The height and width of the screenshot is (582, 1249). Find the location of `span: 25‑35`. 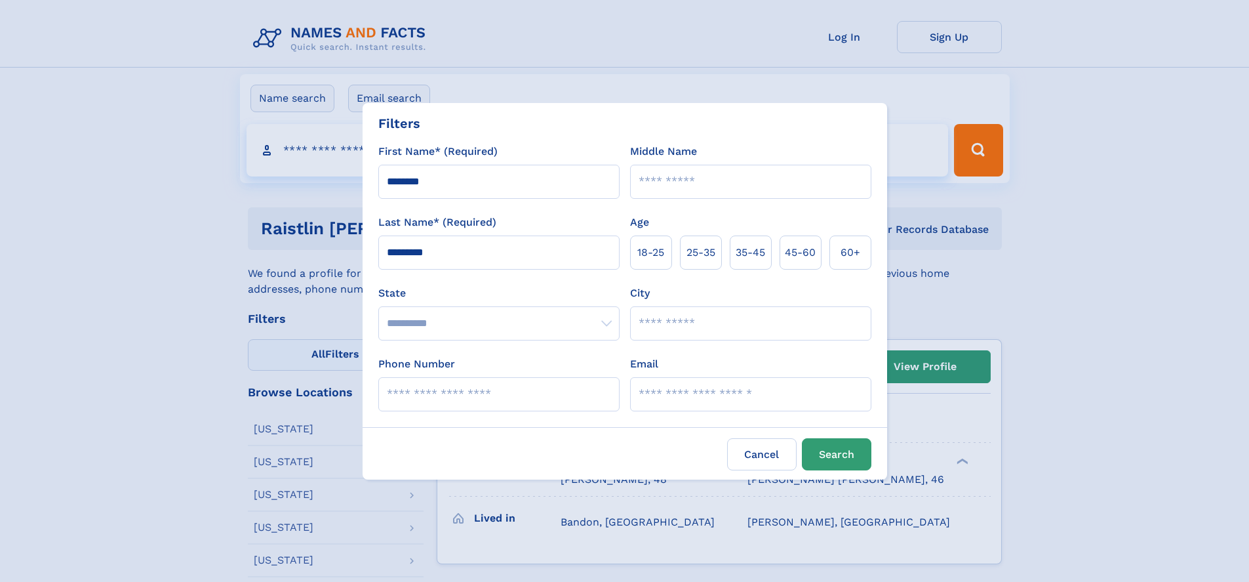

span: 25‑35 is located at coordinates (701, 253).